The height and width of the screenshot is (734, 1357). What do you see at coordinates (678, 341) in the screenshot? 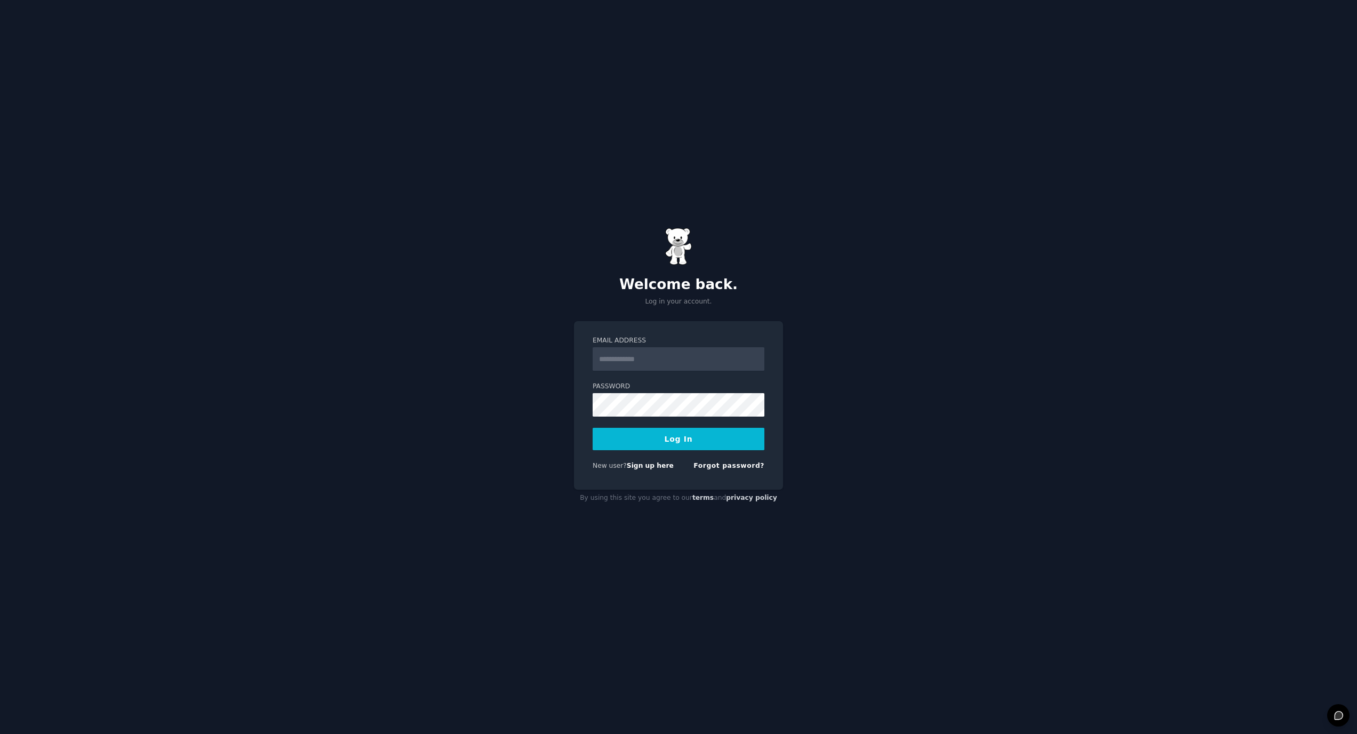
I see `label: Email Address` at bounding box center [678, 341].